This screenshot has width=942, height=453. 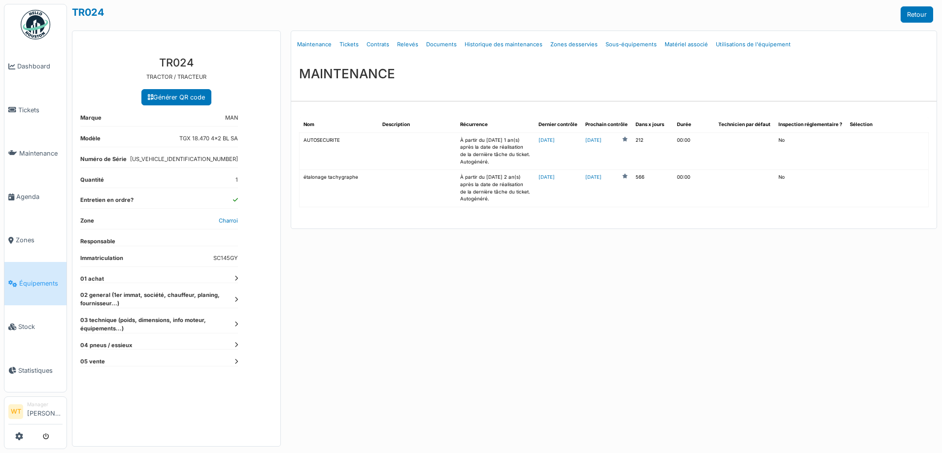 What do you see at coordinates (754, 44) in the screenshot?
I see `a: Utilisations de l'équipement` at bounding box center [754, 44].